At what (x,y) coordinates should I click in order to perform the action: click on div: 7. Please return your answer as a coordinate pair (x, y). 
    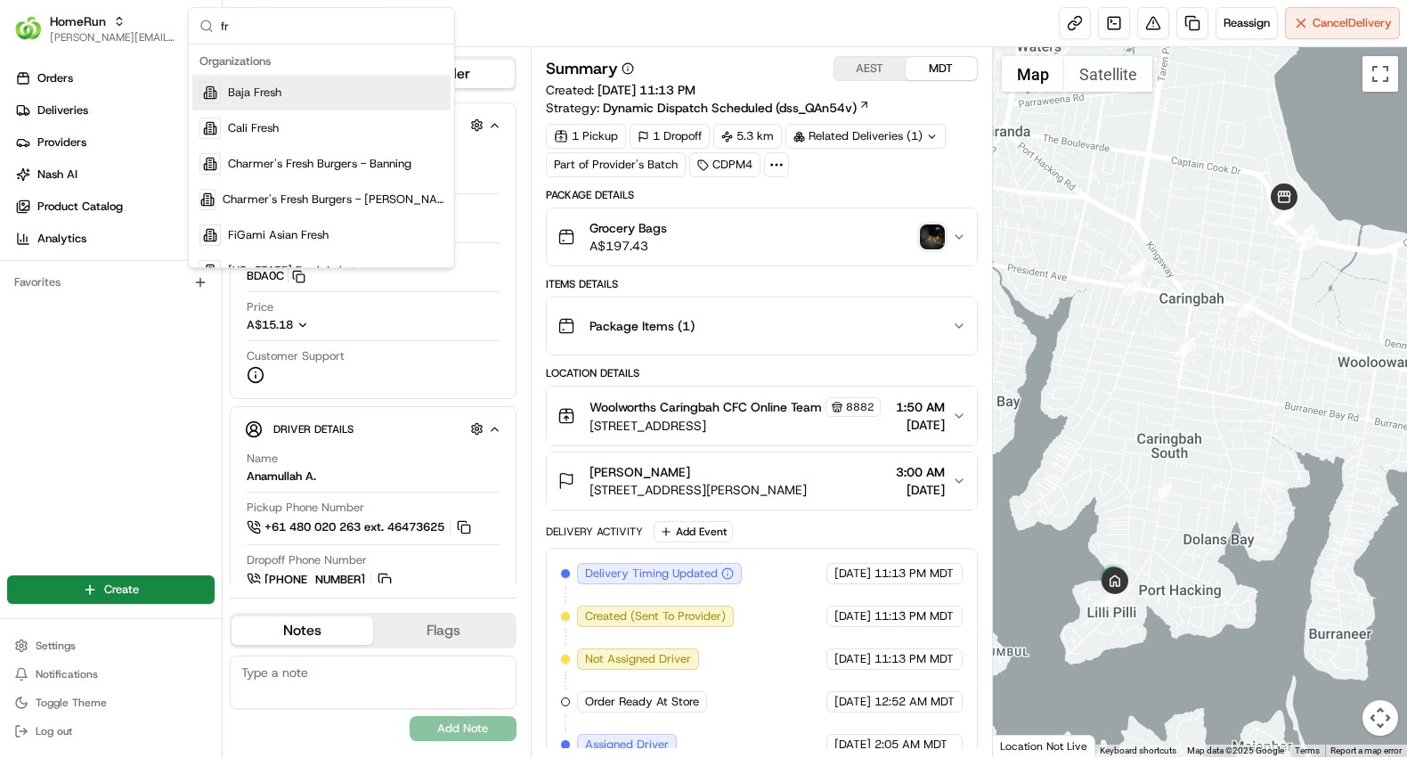
    Looking at the image, I should click on (1305, 233).